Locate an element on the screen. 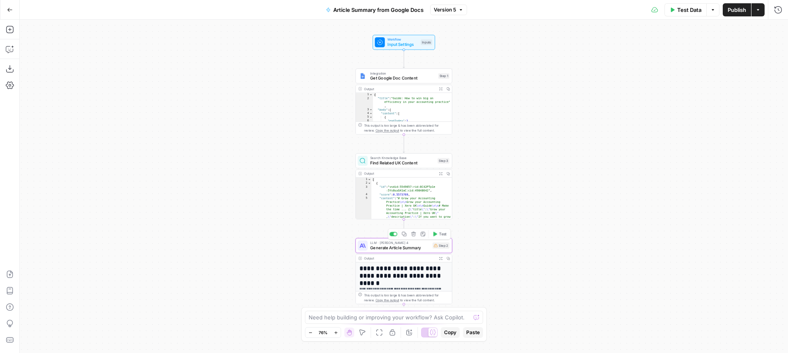 This screenshot has width=788, height=353. span: Toggle code folding, rows 3 through 5556 is located at coordinates (371, 110).